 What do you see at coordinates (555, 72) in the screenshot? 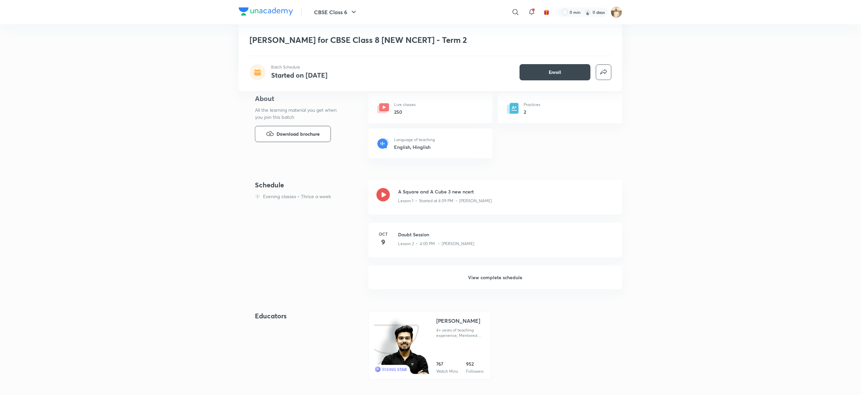
I see `button: Enroll` at bounding box center [555, 72].